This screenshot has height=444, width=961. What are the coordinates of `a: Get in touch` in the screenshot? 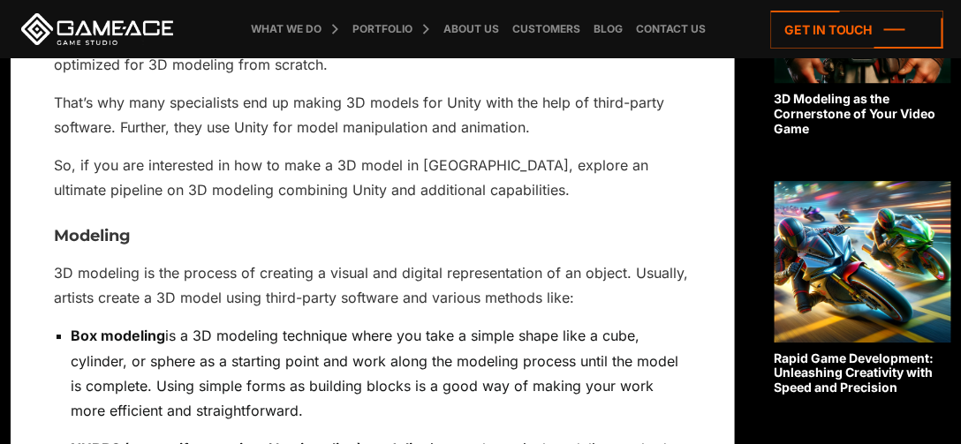 It's located at (856, 29).